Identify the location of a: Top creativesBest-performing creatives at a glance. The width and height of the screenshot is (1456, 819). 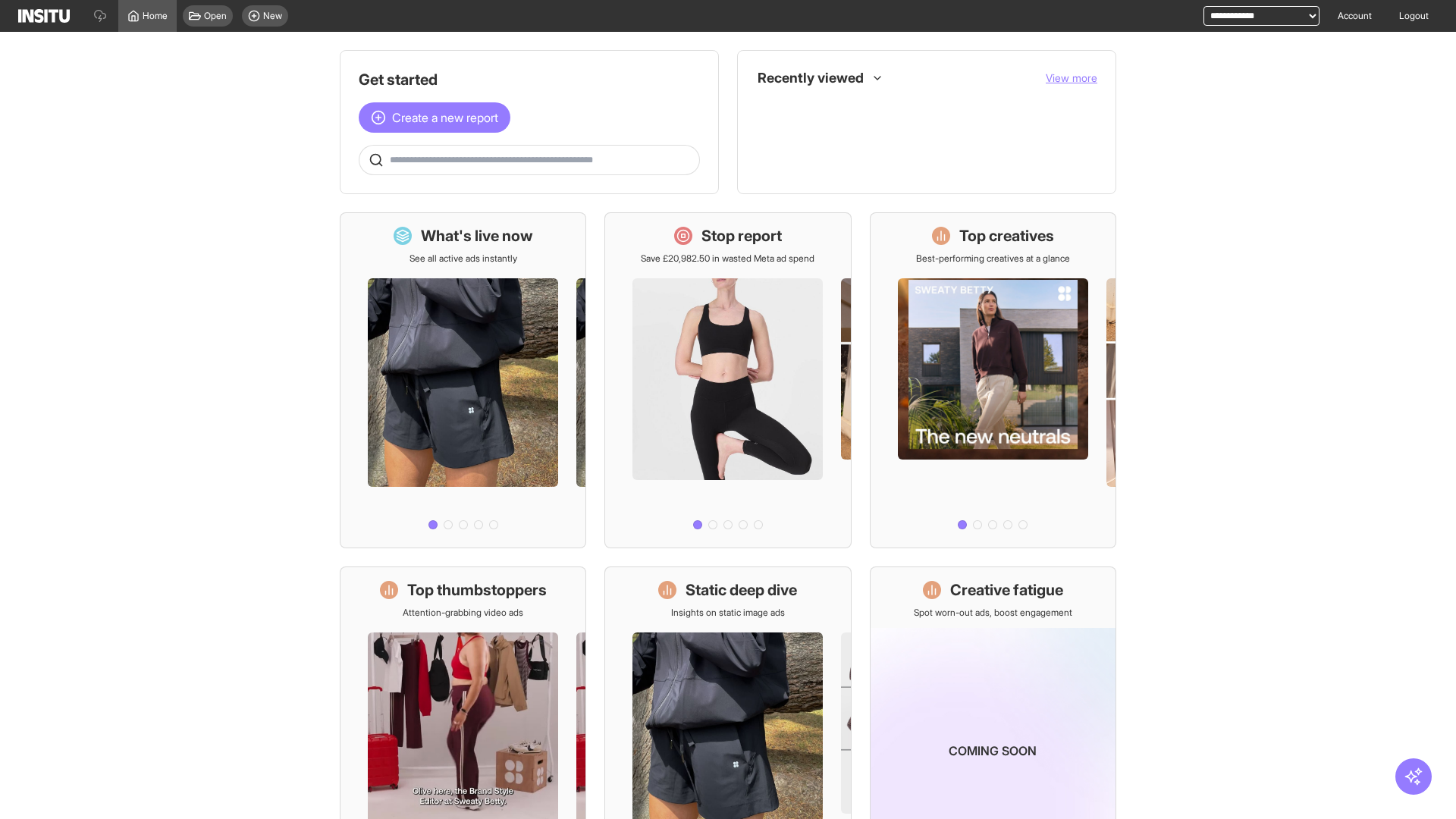
(993, 379).